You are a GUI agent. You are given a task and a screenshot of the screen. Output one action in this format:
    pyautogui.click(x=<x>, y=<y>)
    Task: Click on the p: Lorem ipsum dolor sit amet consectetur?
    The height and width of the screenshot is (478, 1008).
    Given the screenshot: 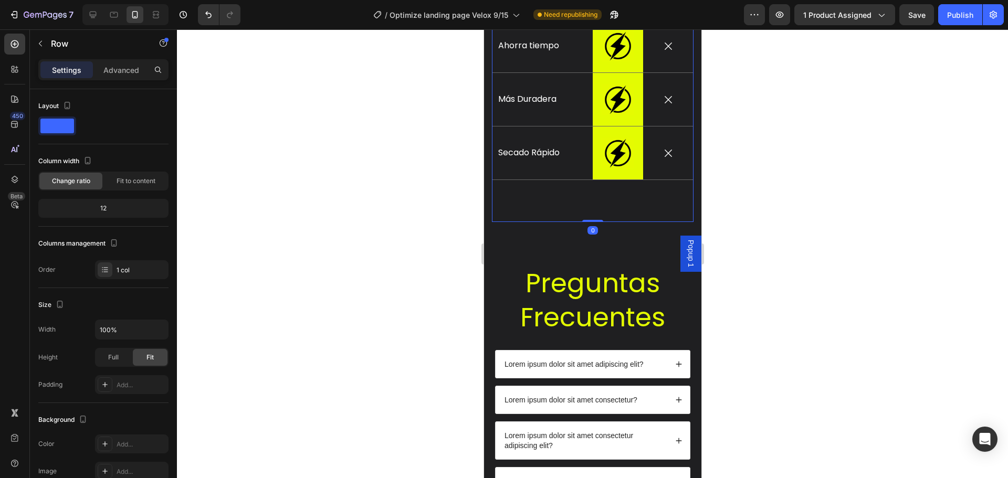 What is the action you would take?
    pyautogui.click(x=87, y=371)
    